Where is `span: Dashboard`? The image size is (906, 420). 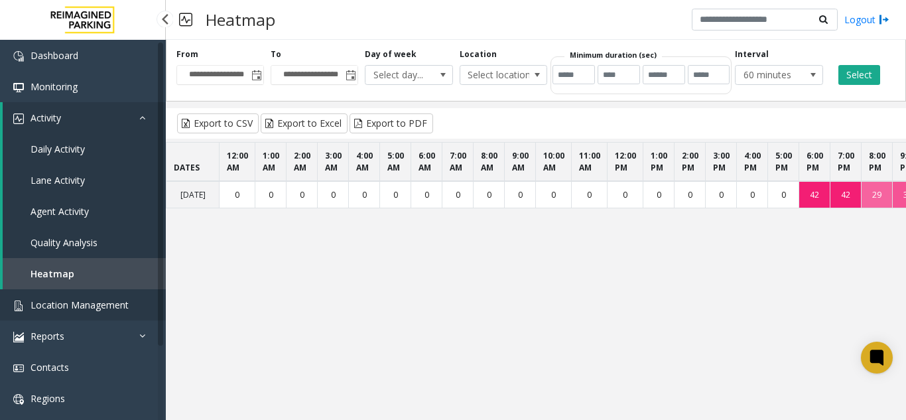 span: Dashboard is located at coordinates (54, 55).